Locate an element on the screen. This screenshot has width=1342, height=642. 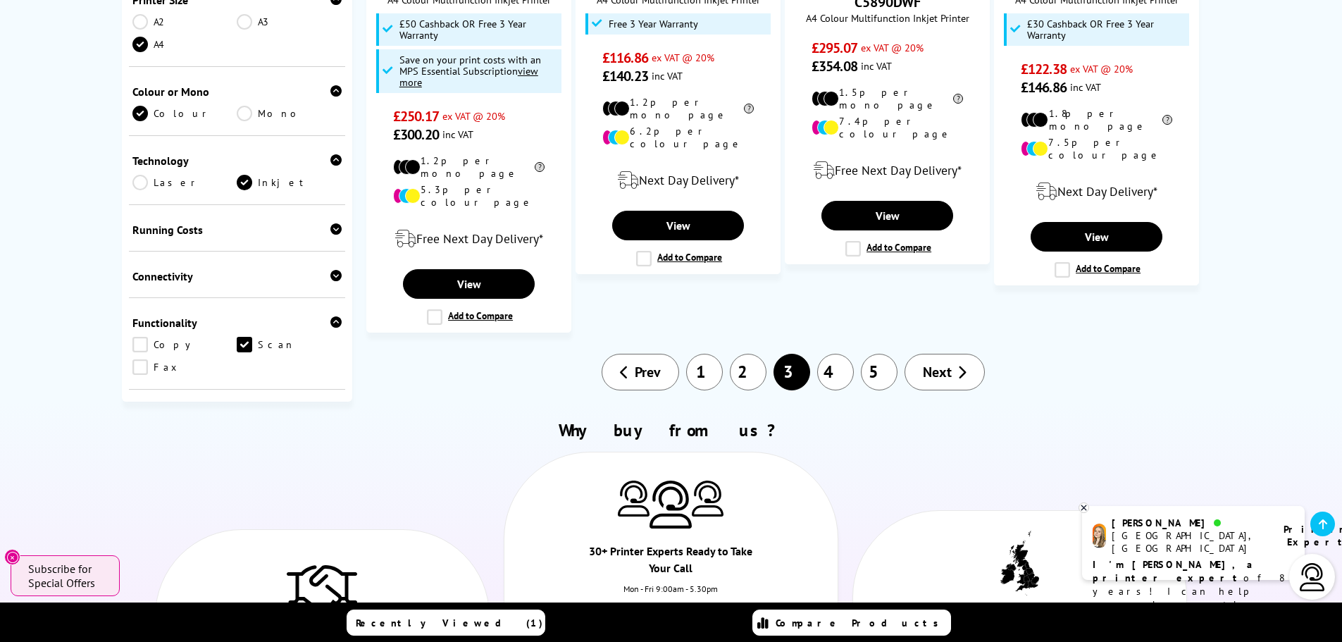
div: Running Costs is located at coordinates (237, 230).